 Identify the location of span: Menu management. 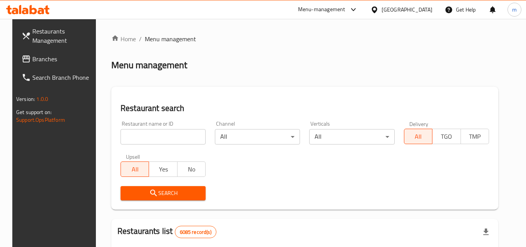
(170, 39).